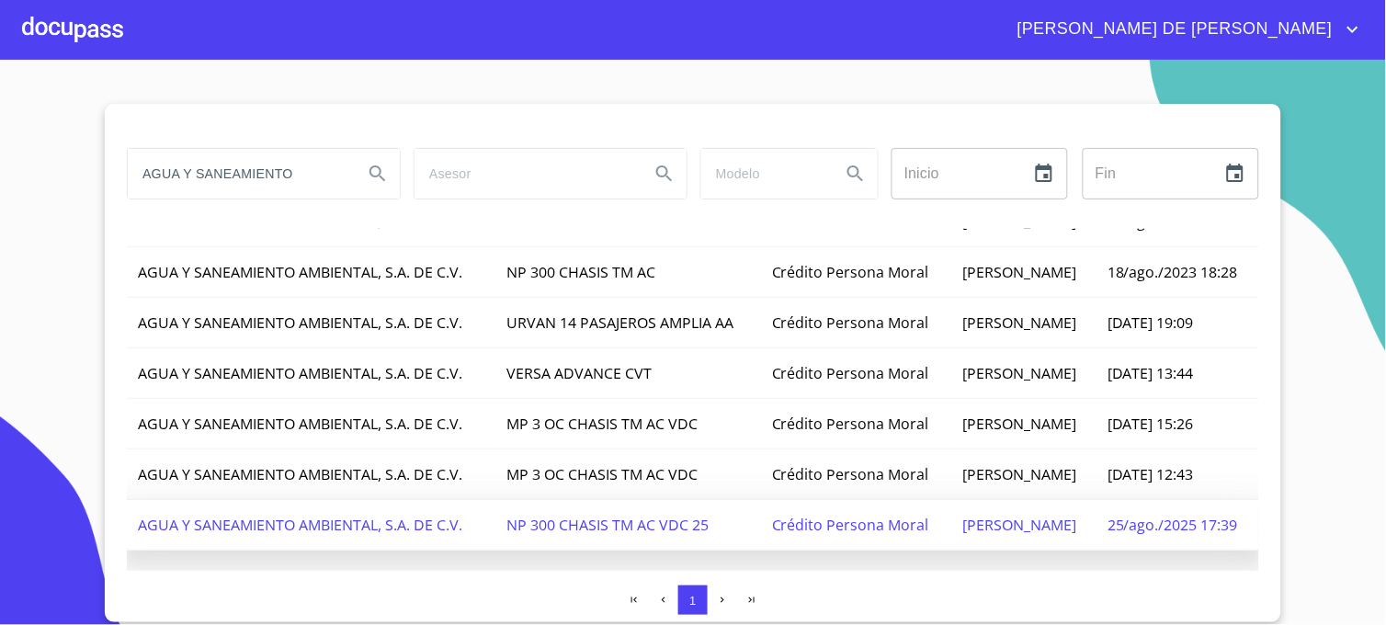 This screenshot has width=1386, height=625. I want to click on span: URVAN 14 PASAJEROS AMPLIA AA, so click(620, 323).